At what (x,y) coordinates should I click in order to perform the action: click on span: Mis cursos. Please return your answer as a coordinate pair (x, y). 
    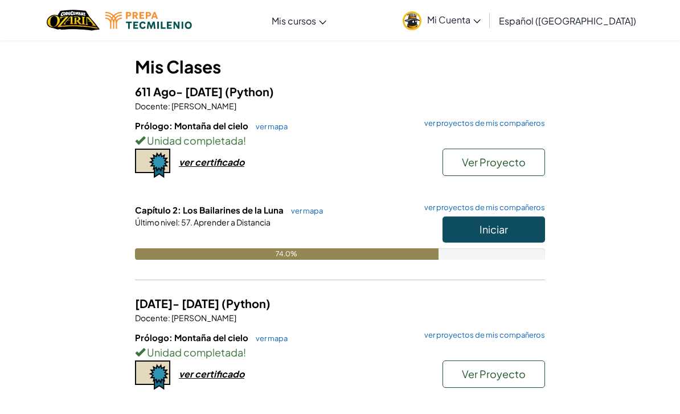
    Looking at the image, I should click on (294, 21).